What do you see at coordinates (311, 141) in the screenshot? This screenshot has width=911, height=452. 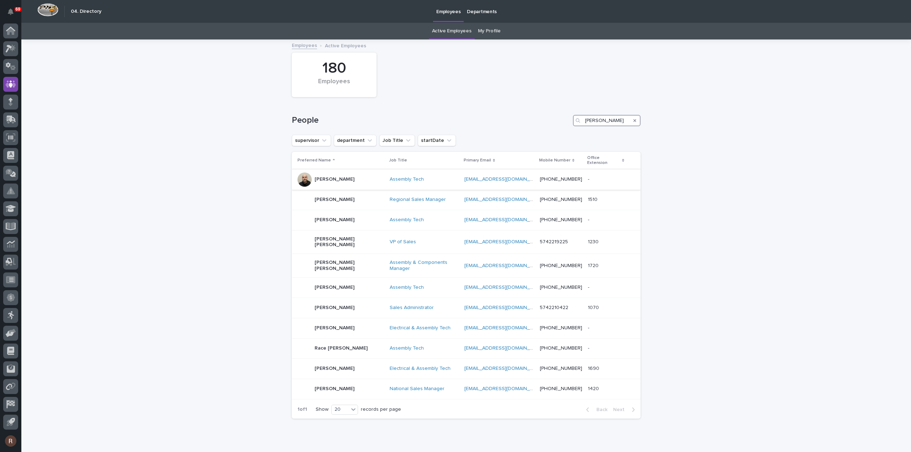 I see `button: supervisor` at bounding box center [311, 141].